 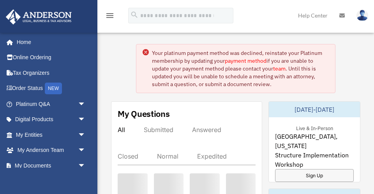 I want to click on a: My Entitiesarrow_drop_down, so click(x=51, y=135).